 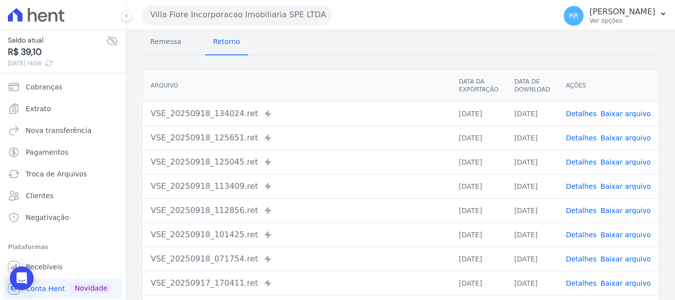 What do you see at coordinates (63, 288) in the screenshot?
I see `a: Conta Hent Novidade` at bounding box center [63, 288].